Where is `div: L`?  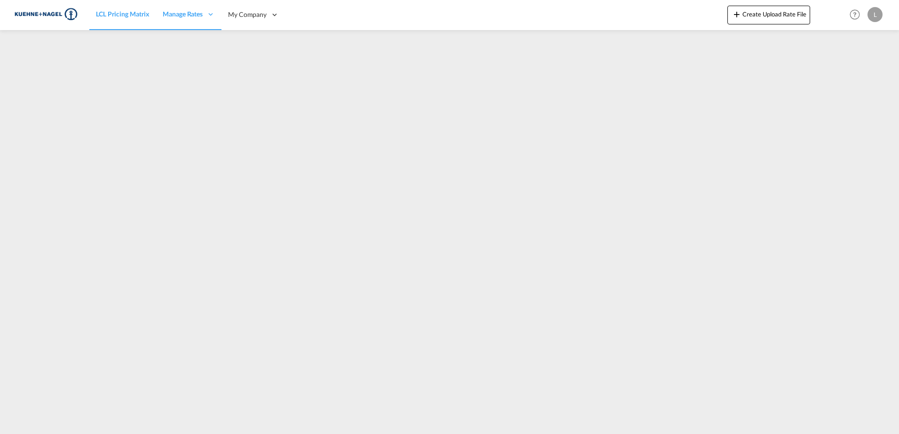
div: L is located at coordinates (875, 15).